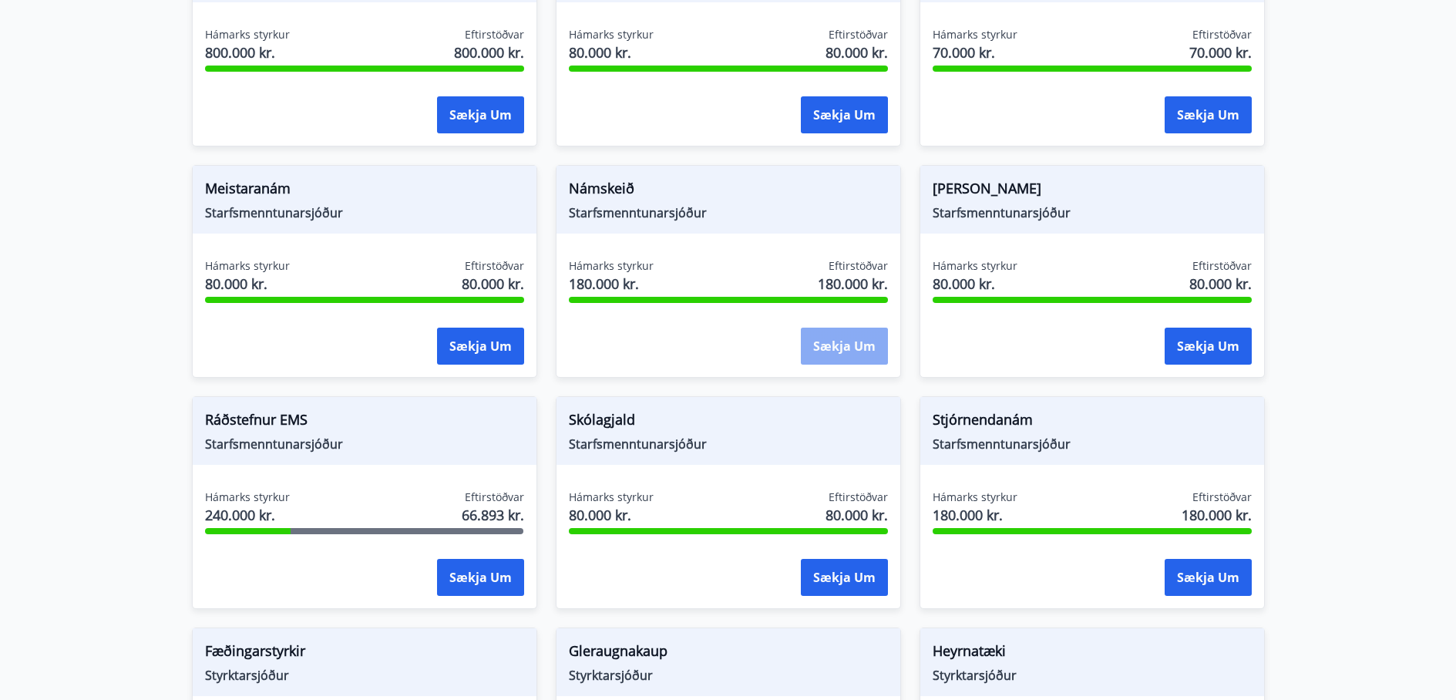 This screenshot has width=1456, height=700. What do you see at coordinates (728, 653) in the screenshot?
I see `span: Gleraugnakaup` at bounding box center [728, 653].